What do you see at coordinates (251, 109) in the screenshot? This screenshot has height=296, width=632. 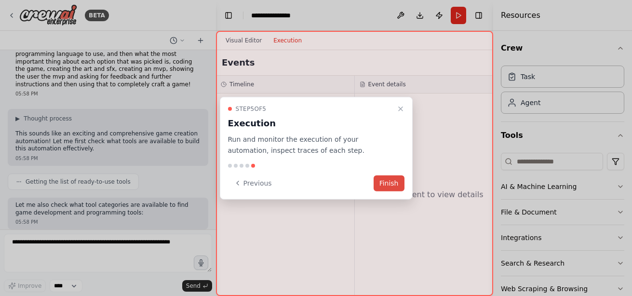 I see `span: Step 5 of 5` at bounding box center [251, 109].